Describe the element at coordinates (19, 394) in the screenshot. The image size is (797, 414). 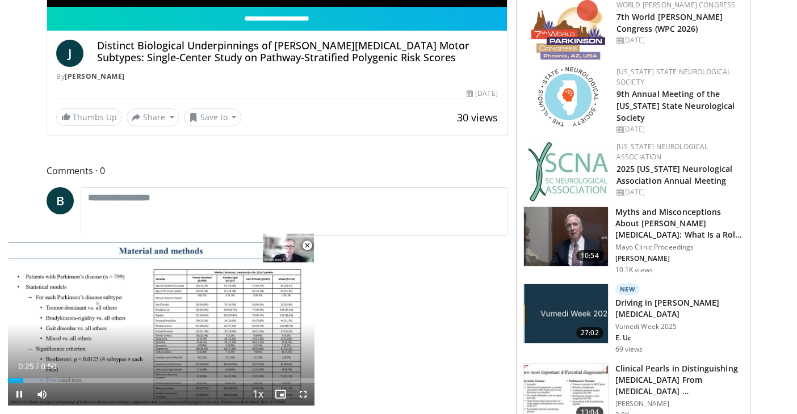
I see `button: Pause` at that location.